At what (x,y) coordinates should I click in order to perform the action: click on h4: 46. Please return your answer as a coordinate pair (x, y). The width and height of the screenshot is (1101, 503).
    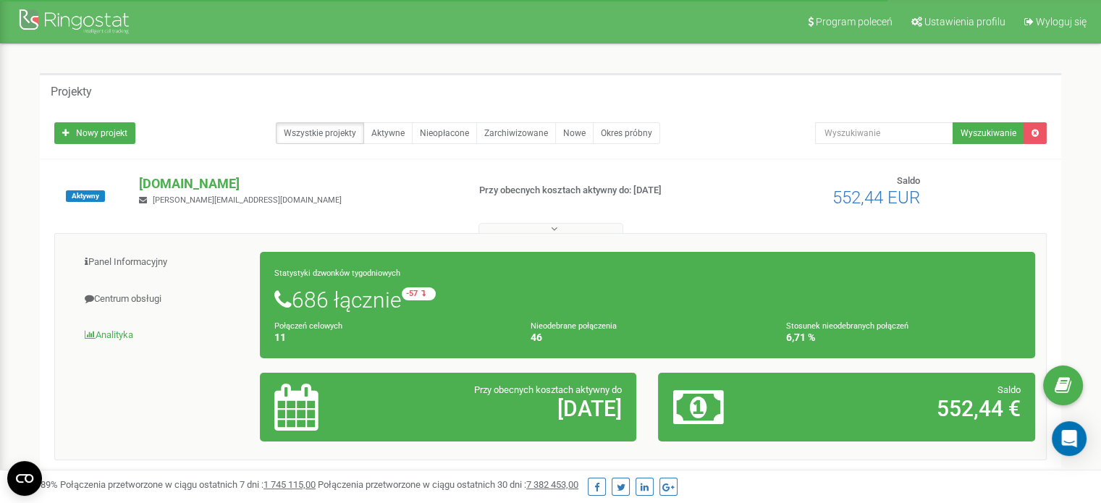
    Looking at the image, I should click on (648, 337).